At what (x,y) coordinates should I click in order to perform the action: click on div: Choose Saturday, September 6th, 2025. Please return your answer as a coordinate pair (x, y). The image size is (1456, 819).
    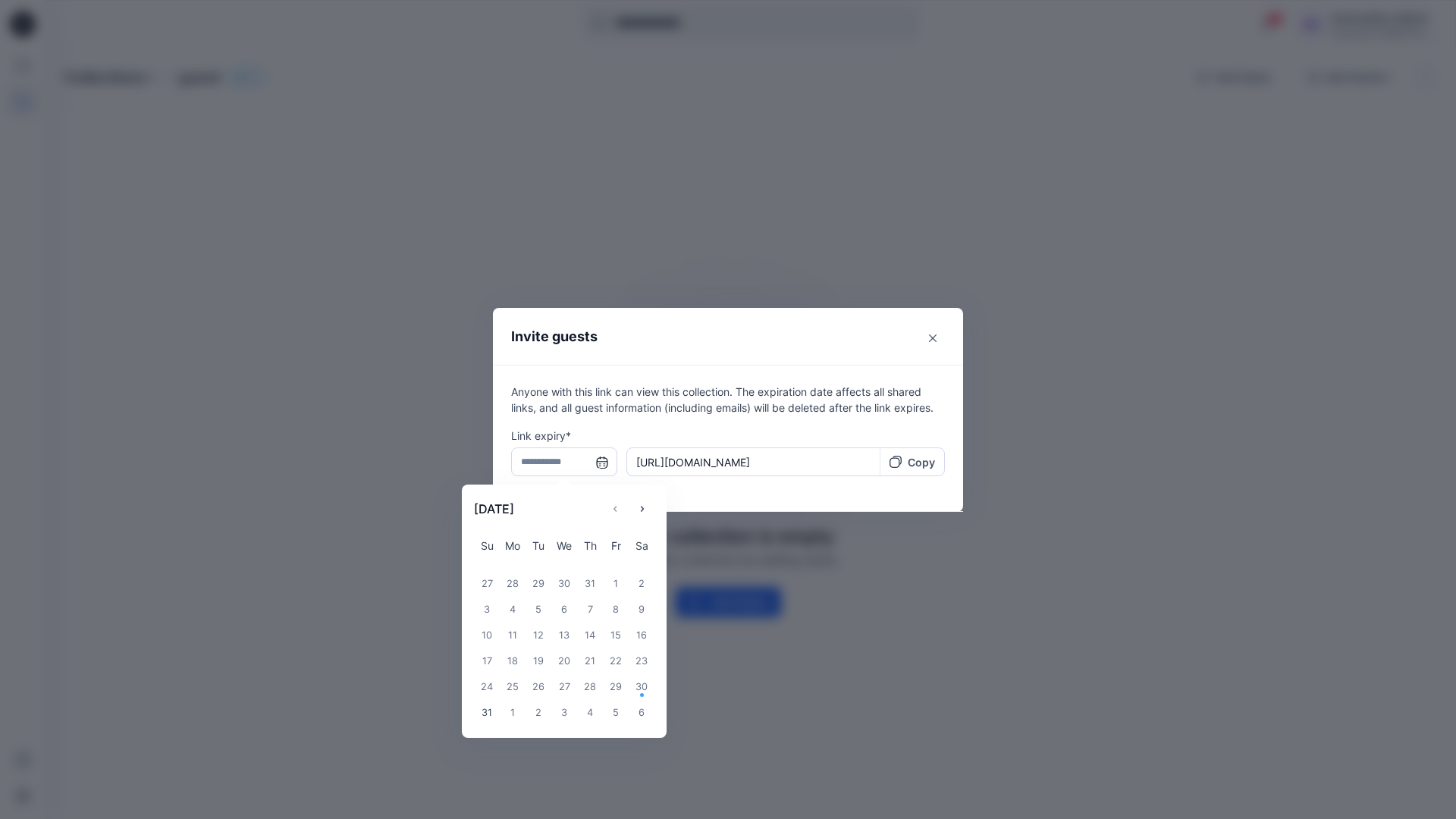
    Looking at the image, I should click on (641, 713).